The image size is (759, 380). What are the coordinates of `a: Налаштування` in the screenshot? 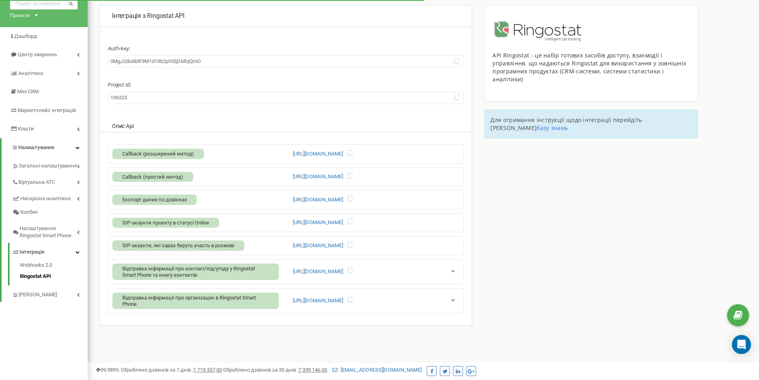 It's located at (45, 147).